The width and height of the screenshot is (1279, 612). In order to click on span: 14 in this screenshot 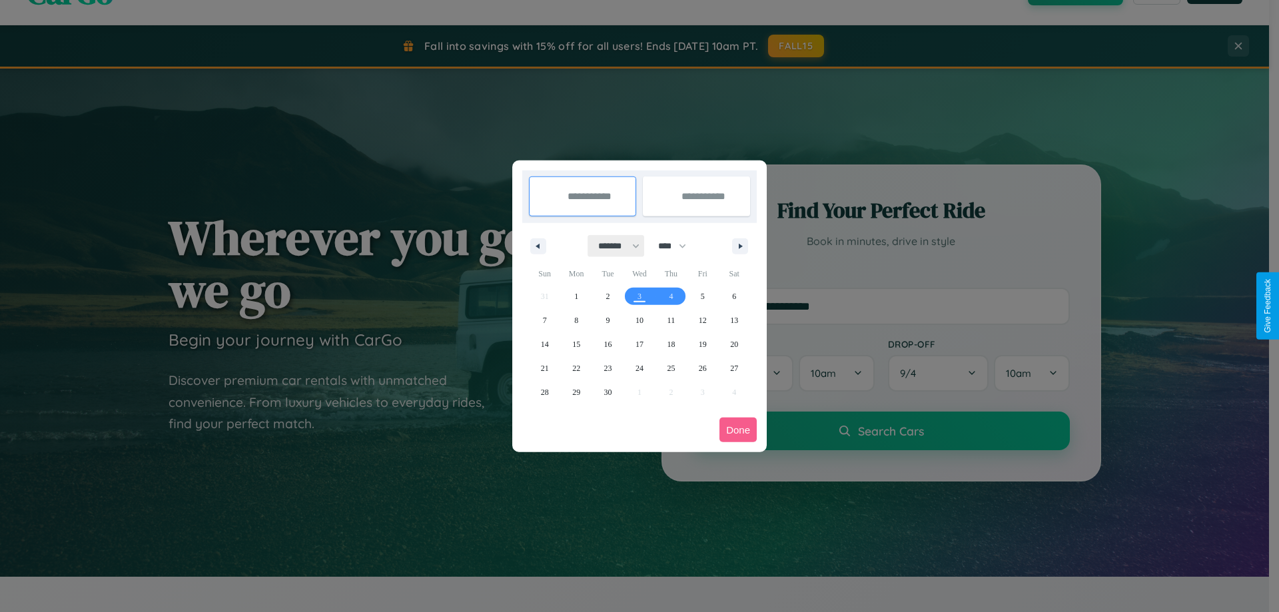, I will do `click(545, 344)`.